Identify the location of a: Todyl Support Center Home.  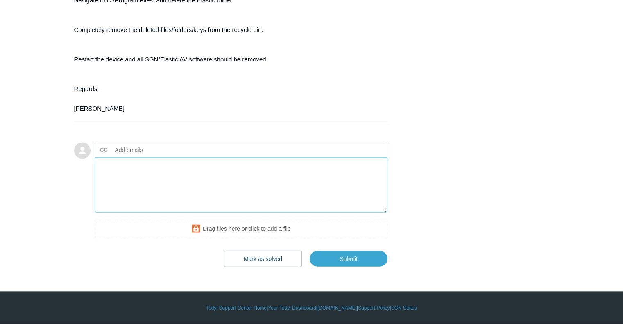
(236, 308).